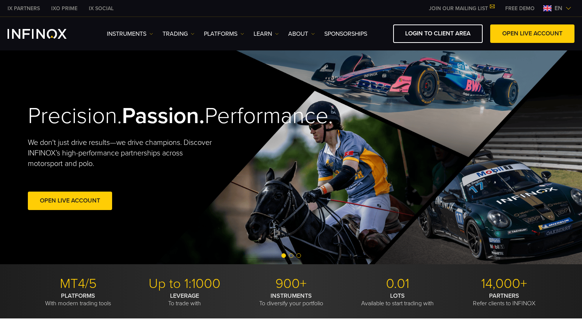 The image size is (582, 335). I want to click on span: en, so click(559, 8).